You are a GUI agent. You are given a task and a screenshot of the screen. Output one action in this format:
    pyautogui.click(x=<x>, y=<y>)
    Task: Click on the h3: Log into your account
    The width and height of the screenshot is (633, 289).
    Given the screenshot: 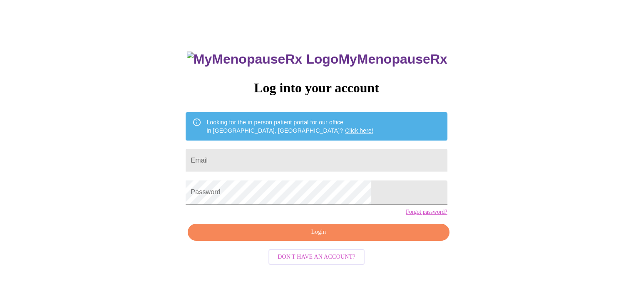 What is the action you would take?
    pyautogui.click(x=316, y=88)
    